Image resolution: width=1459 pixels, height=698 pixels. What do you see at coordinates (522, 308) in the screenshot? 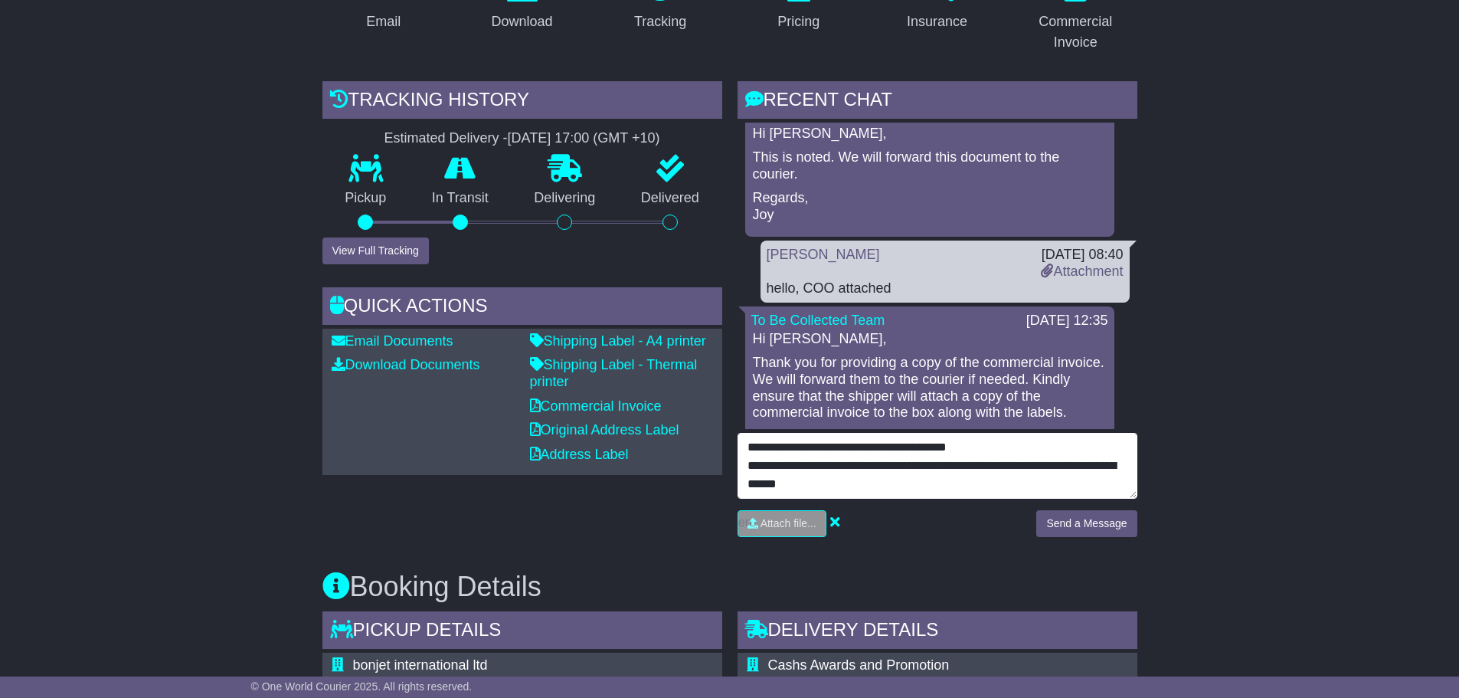
I see `div: Quick Actions` at bounding box center [522, 308].